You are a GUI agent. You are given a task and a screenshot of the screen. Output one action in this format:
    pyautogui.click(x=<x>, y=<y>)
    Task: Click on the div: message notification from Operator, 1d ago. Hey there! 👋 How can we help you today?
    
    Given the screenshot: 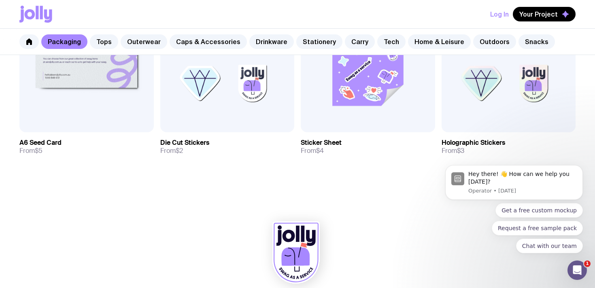 What is the action you would take?
    pyautogui.click(x=81, y=80)
    